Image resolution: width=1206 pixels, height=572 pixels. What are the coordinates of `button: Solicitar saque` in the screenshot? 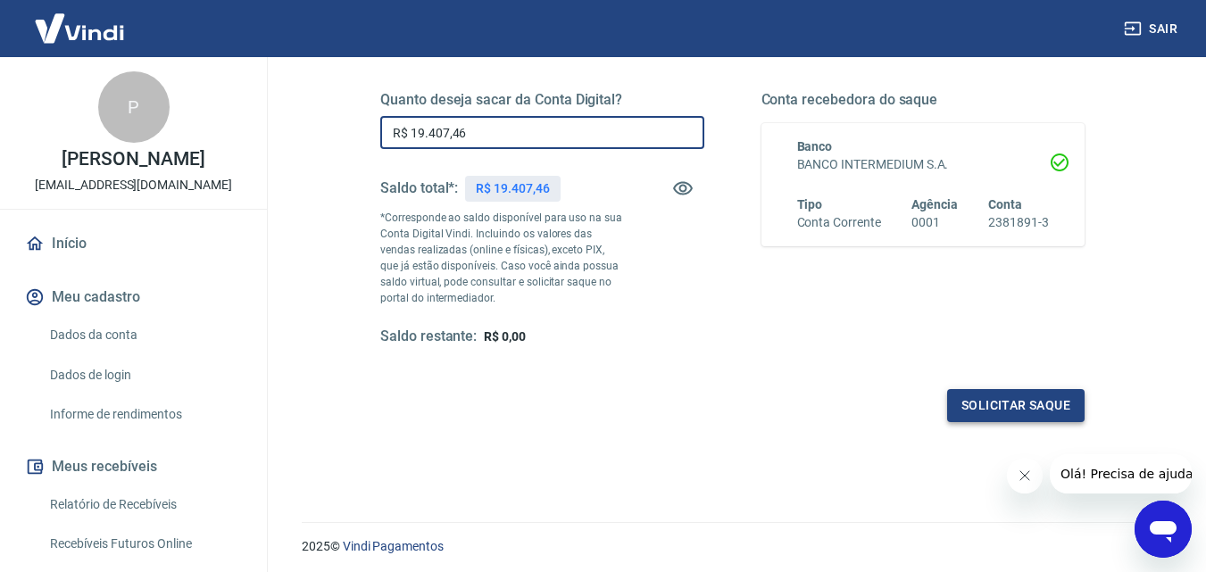 It's located at (1016, 405).